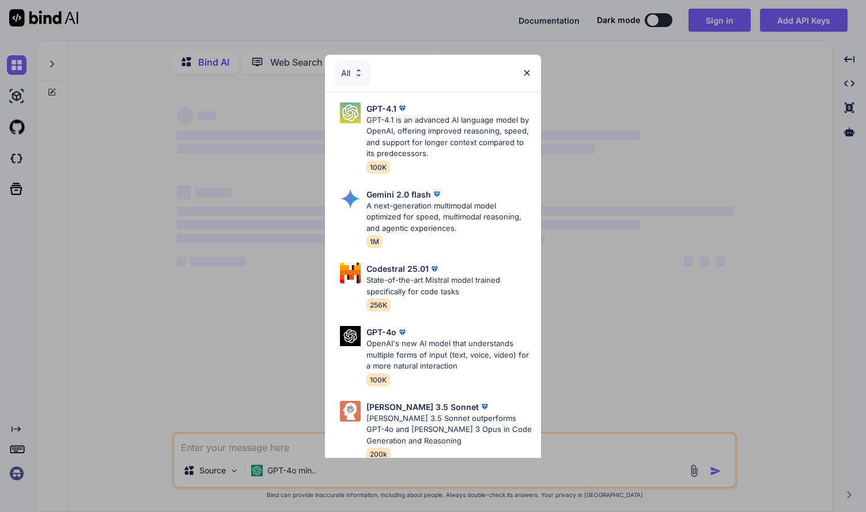 Image resolution: width=866 pixels, height=512 pixels. What do you see at coordinates (449, 217) in the screenshot?
I see `p: A next-generation multimodal model optimized for speed, multimodal reasoning, and agentic experie...` at bounding box center [449, 217].